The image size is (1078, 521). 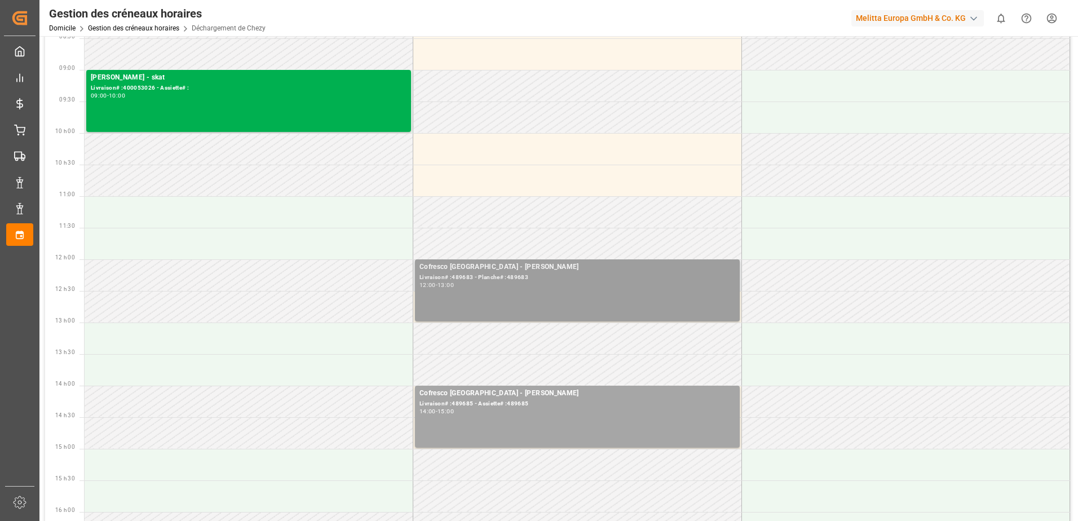 What do you see at coordinates (249, 88) in the screenshot?
I see `div: Livraison# :400053026 - Assiette# :` at bounding box center [249, 88].